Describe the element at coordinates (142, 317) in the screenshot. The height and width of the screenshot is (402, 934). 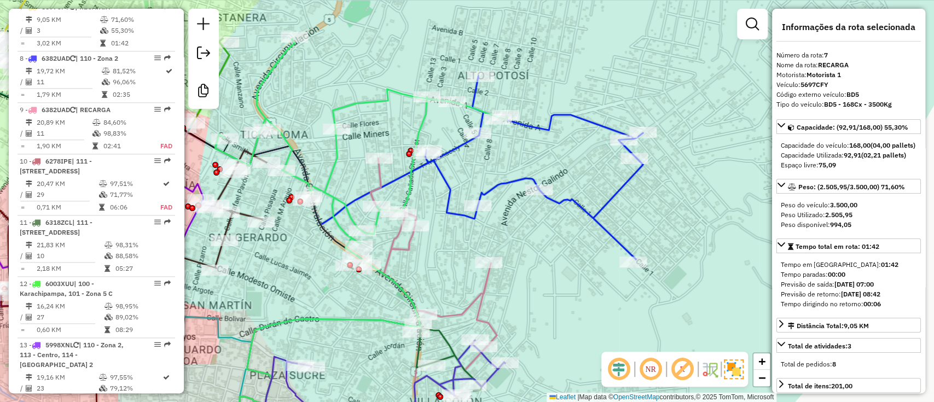
I see `td: 89,02%` at that location.